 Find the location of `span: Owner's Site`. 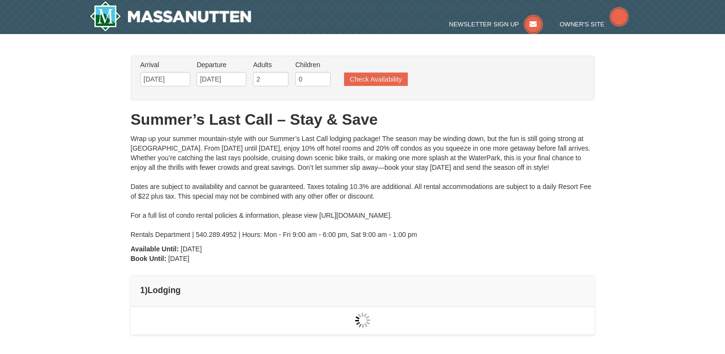

span: Owner's Site is located at coordinates (582, 24).